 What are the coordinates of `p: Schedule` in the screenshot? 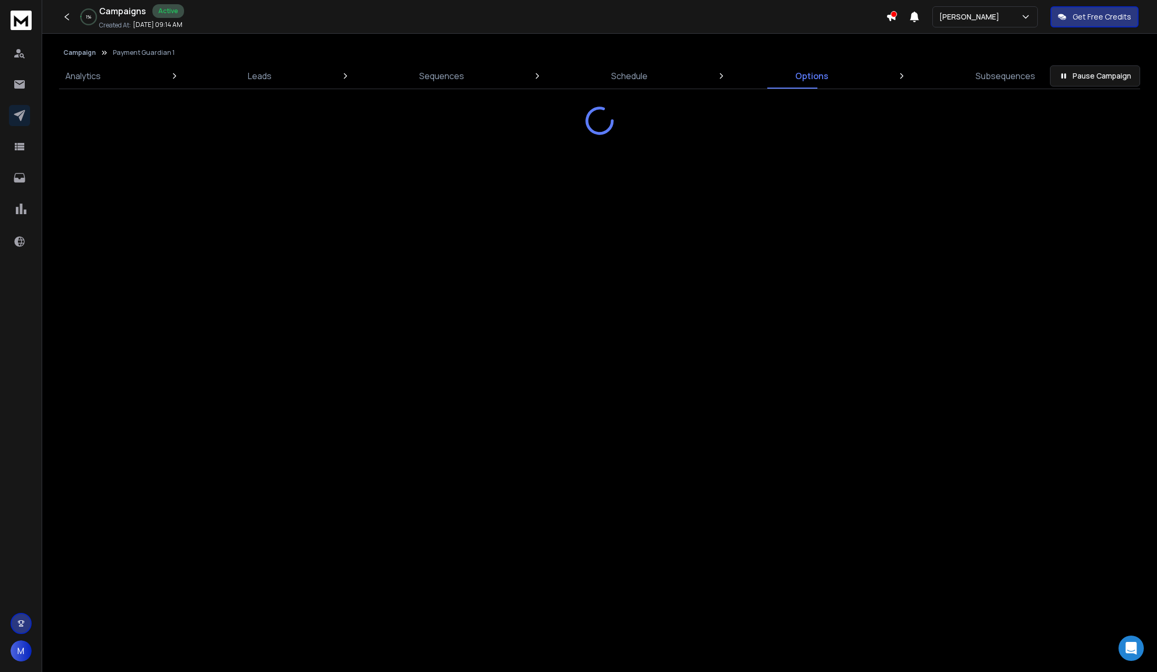 It's located at (629, 76).